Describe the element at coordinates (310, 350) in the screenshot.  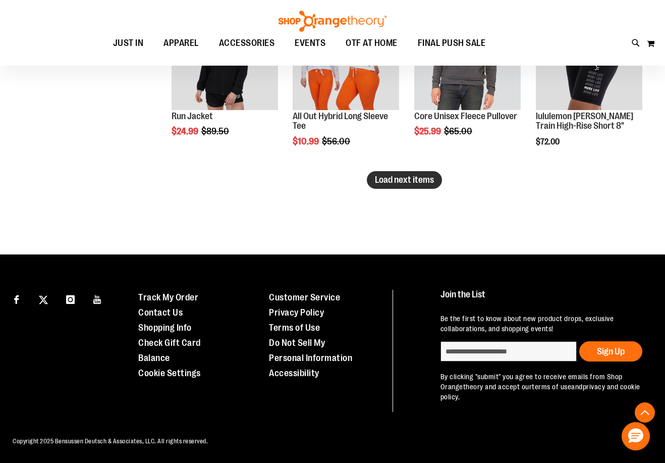
I see `a: Do Not Sell My Personal Information` at that location.